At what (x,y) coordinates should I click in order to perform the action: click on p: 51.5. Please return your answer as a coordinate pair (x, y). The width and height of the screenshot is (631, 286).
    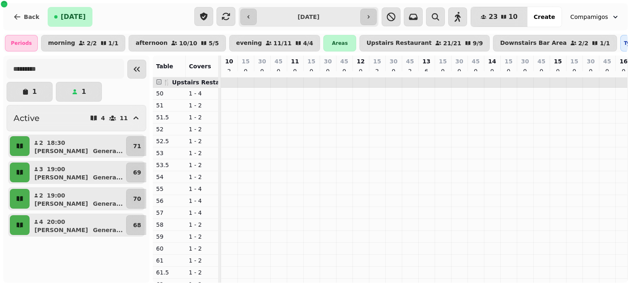
    Looking at the image, I should click on (169, 117).